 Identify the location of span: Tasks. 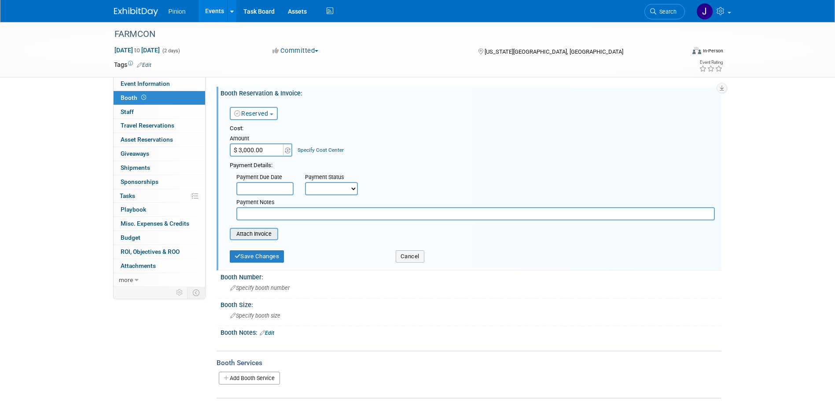
(127, 196).